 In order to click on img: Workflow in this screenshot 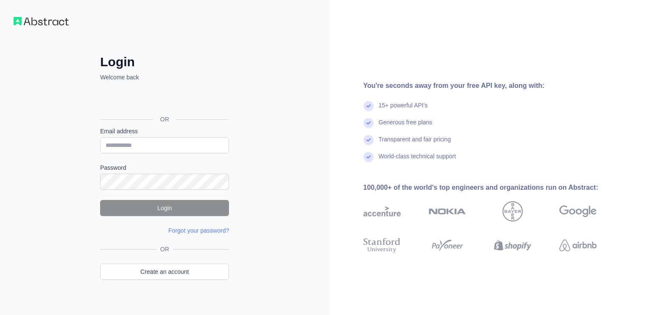, I will do `click(41, 21)`.